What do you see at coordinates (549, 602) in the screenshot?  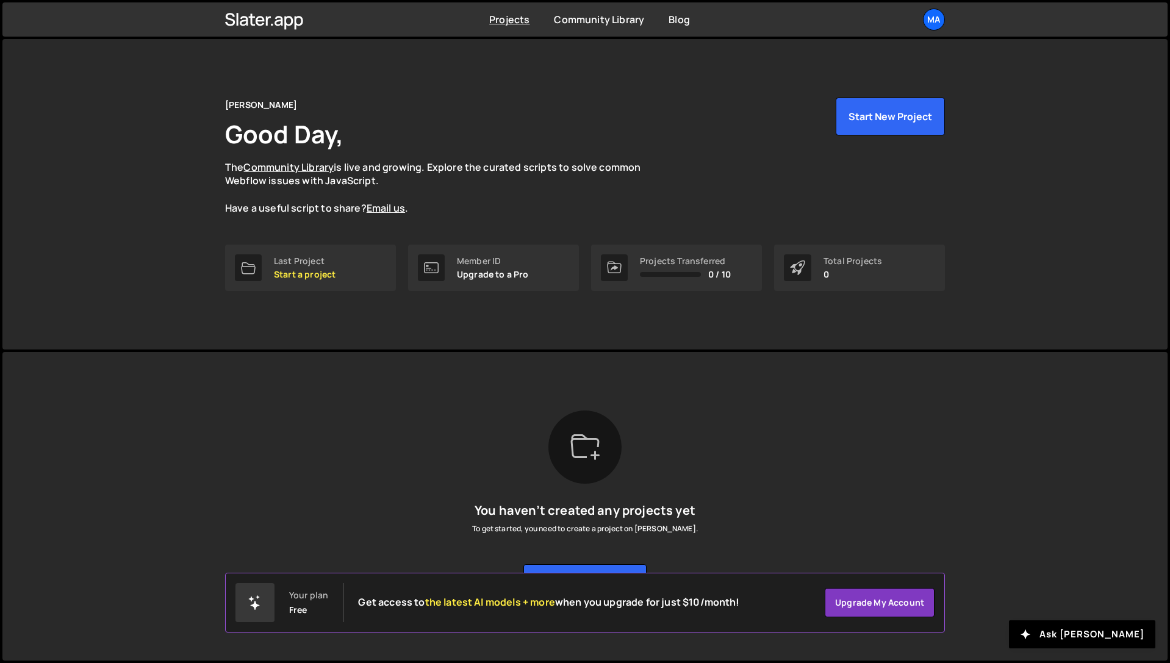 I see `h2: Get access to when you upgrade for just $10/month!` at bounding box center [549, 602].